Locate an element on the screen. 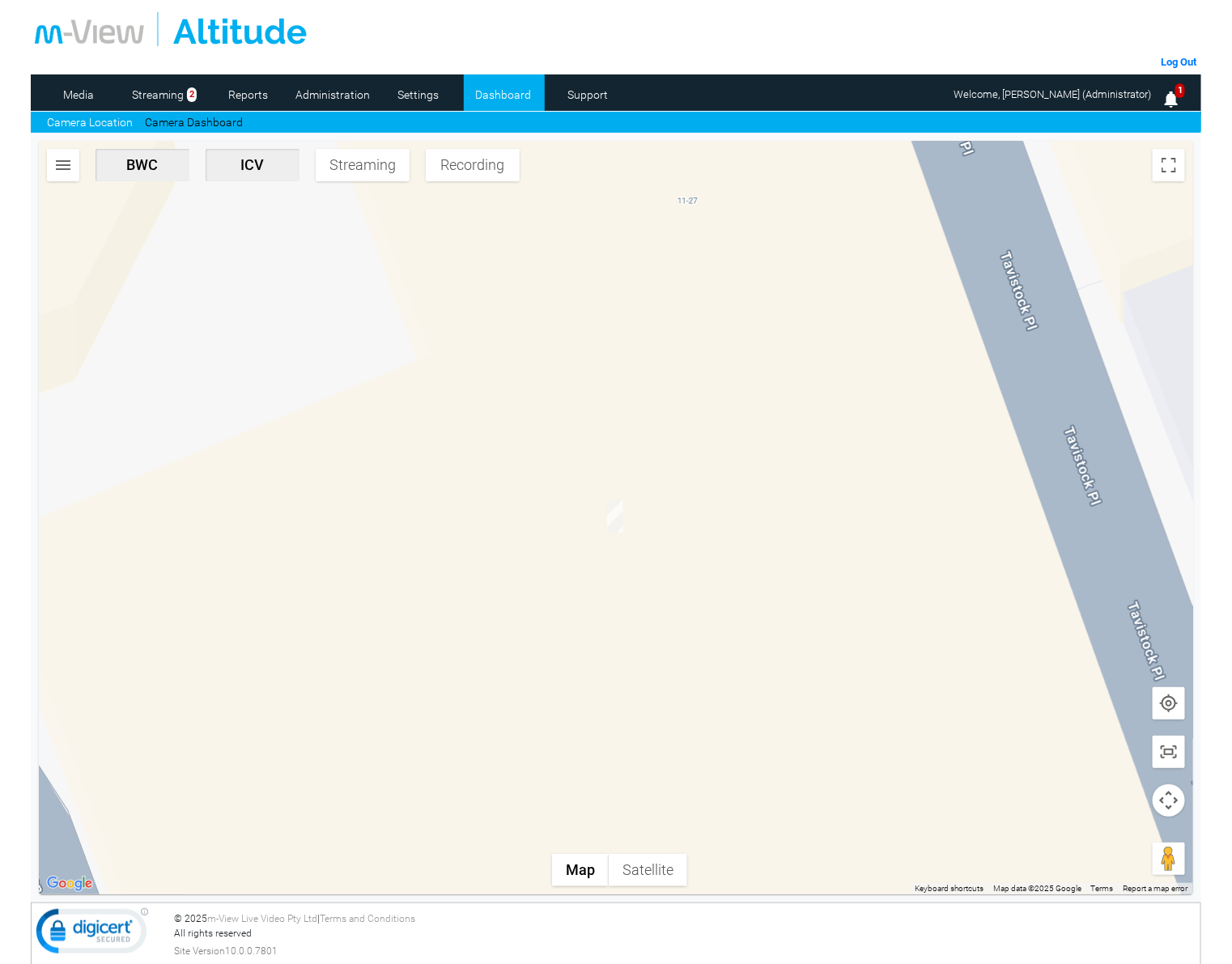 This screenshot has height=964, width=1232. a: Camera Location is located at coordinates (90, 122).